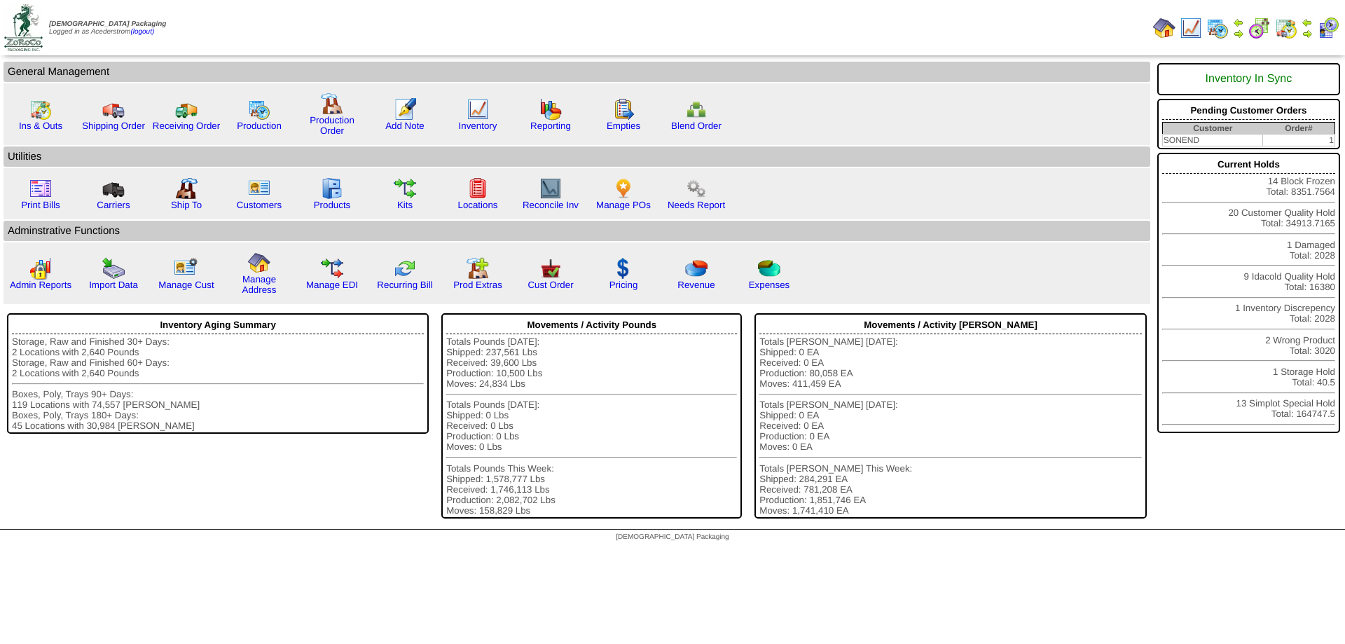 This screenshot has width=1345, height=644. What do you see at coordinates (186, 284) in the screenshot?
I see `a: Manage Cust` at bounding box center [186, 284].